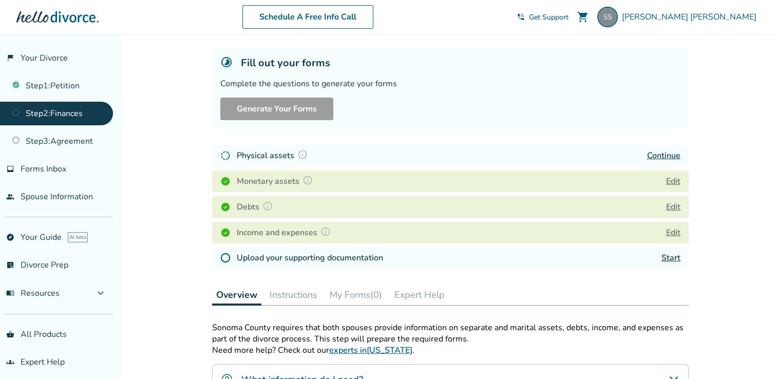  Describe the element at coordinates (607, 17) in the screenshot. I see `img: stephanieshultis1@gmail.com` at that location.